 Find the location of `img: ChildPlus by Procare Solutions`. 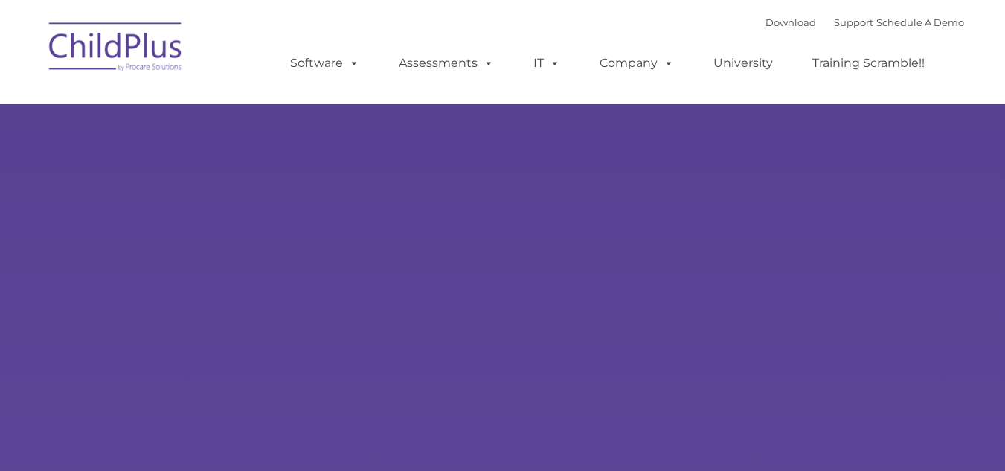

img: ChildPlus by Procare Solutions is located at coordinates (116, 49).